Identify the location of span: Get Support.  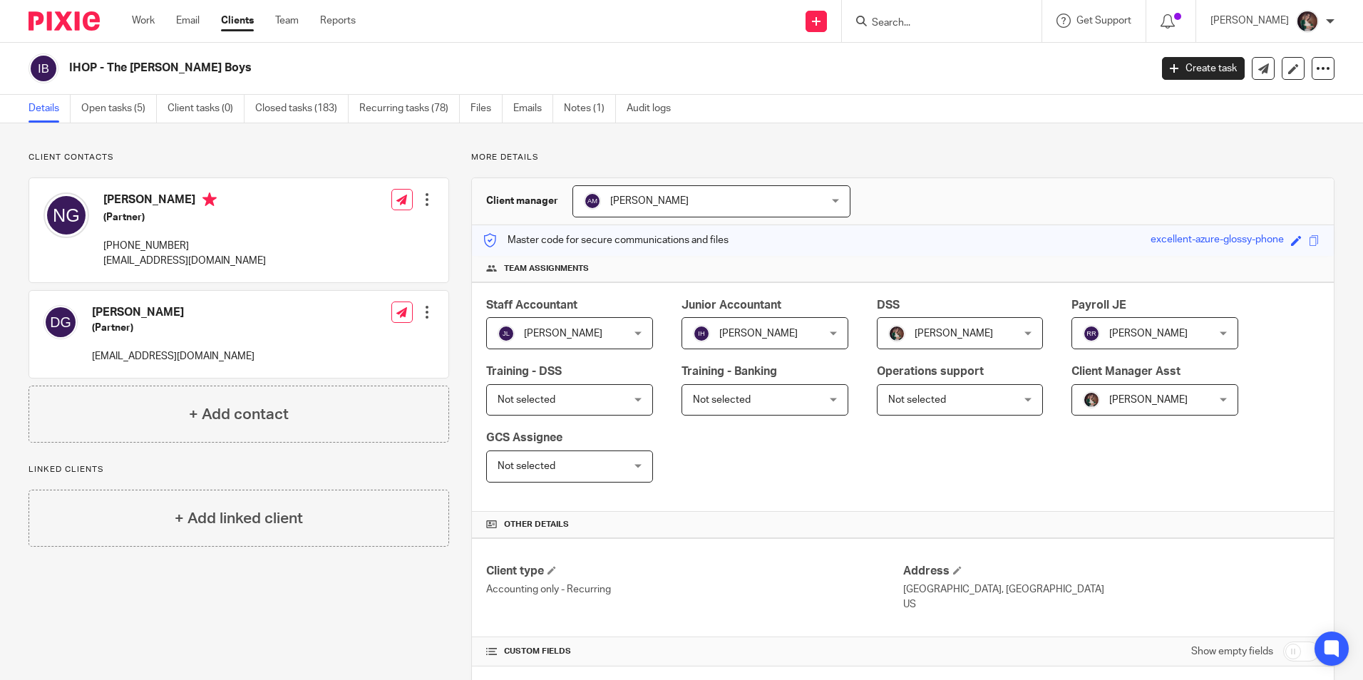
(1104, 21).